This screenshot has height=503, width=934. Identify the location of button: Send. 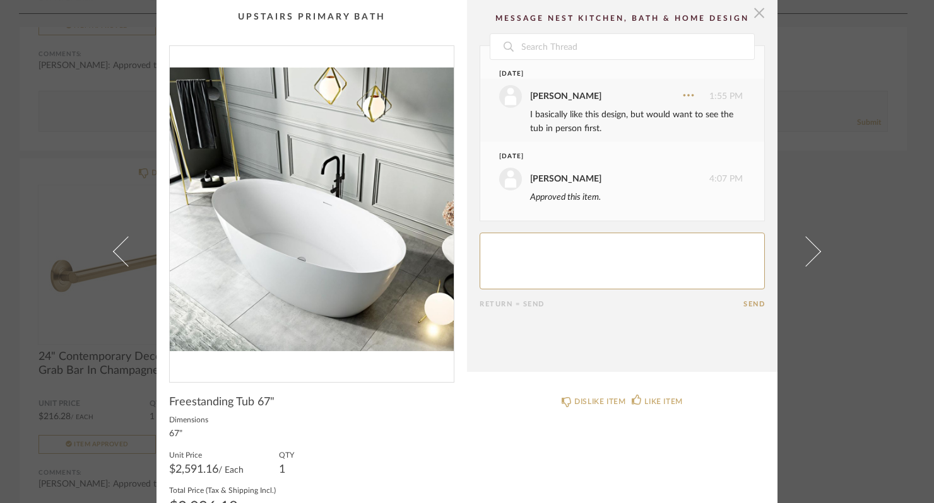
(754, 304).